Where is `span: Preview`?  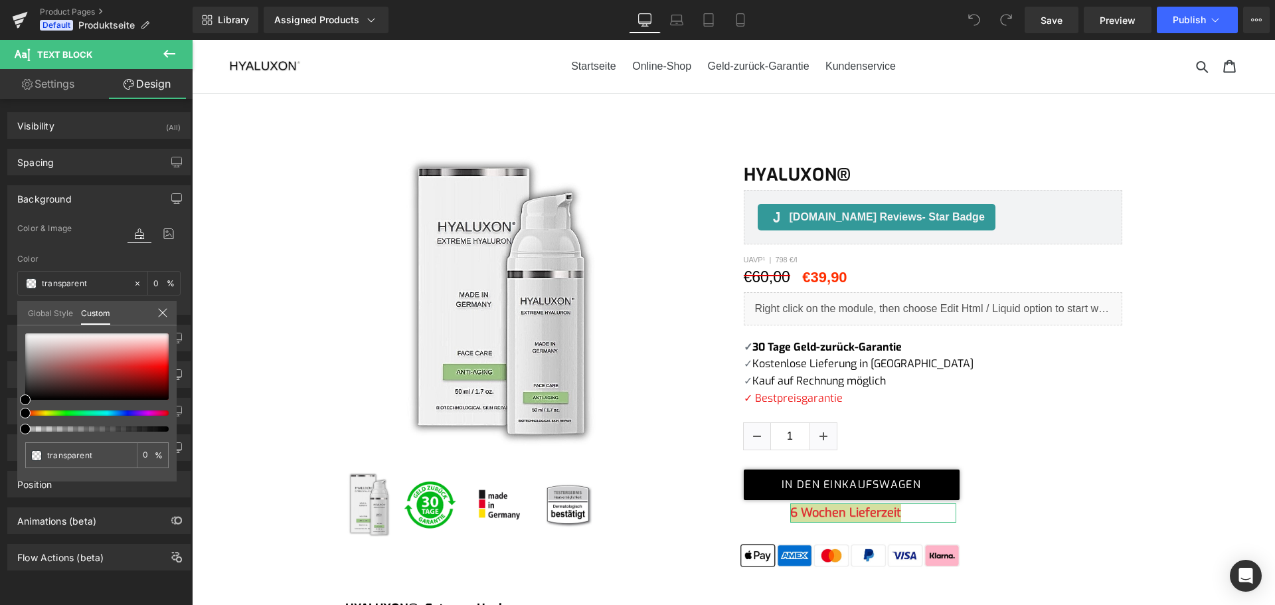 span: Preview is located at coordinates (1118, 20).